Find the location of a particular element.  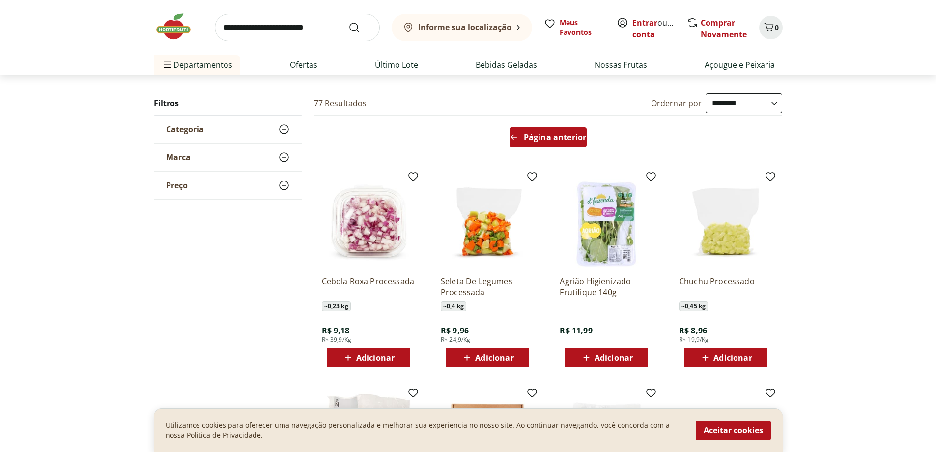

label: Ordernar por is located at coordinates (677, 103).